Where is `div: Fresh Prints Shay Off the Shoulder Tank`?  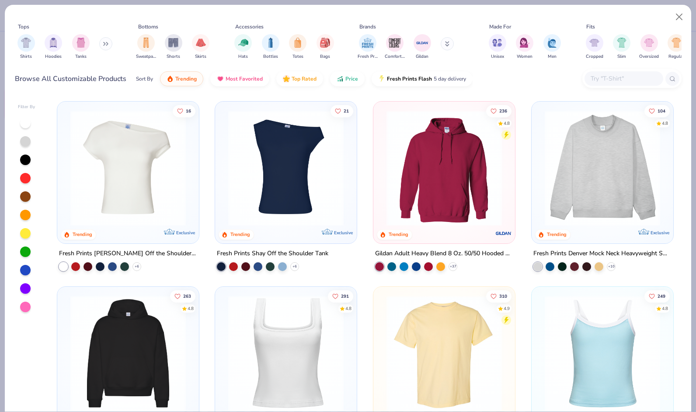 div: Fresh Prints Shay Off the Shoulder Tank is located at coordinates (272, 253).